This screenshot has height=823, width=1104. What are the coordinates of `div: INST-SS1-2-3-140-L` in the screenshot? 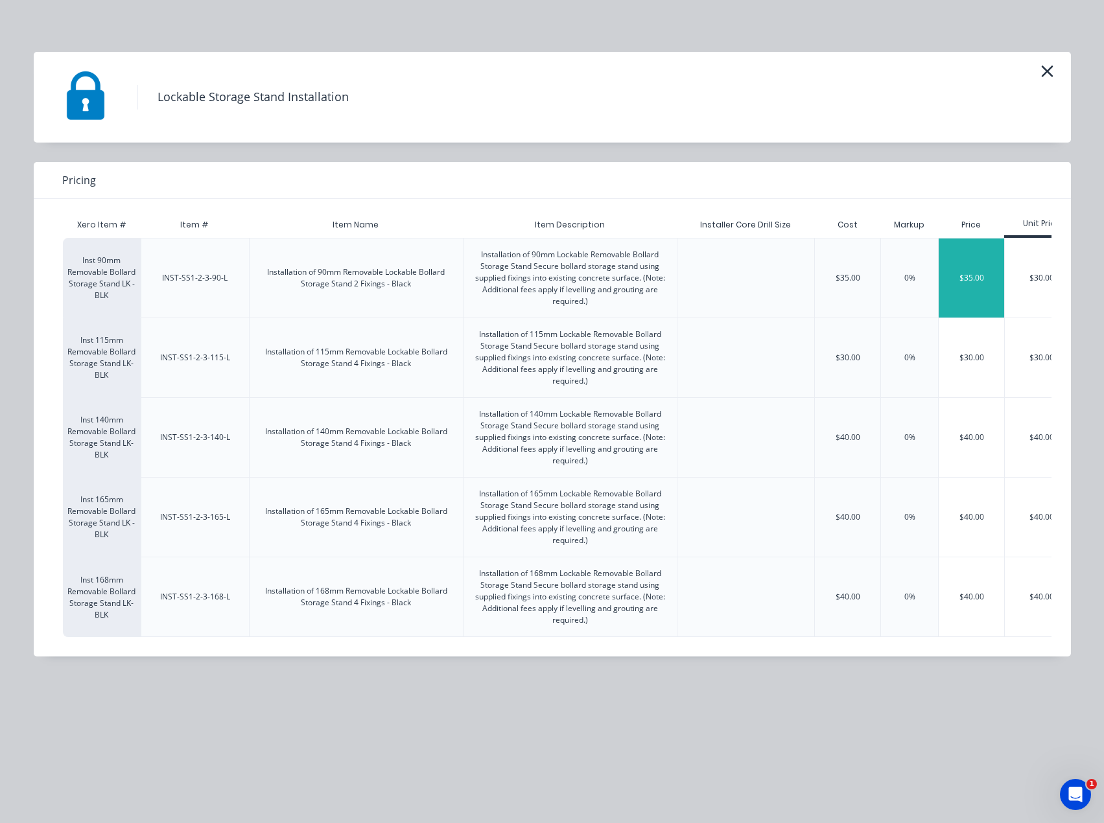 It's located at (195, 437).